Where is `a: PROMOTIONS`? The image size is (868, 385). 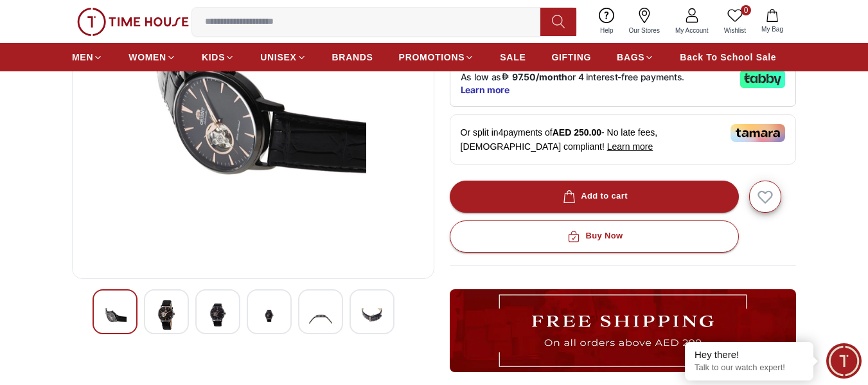 a: PROMOTIONS is located at coordinates (437, 57).